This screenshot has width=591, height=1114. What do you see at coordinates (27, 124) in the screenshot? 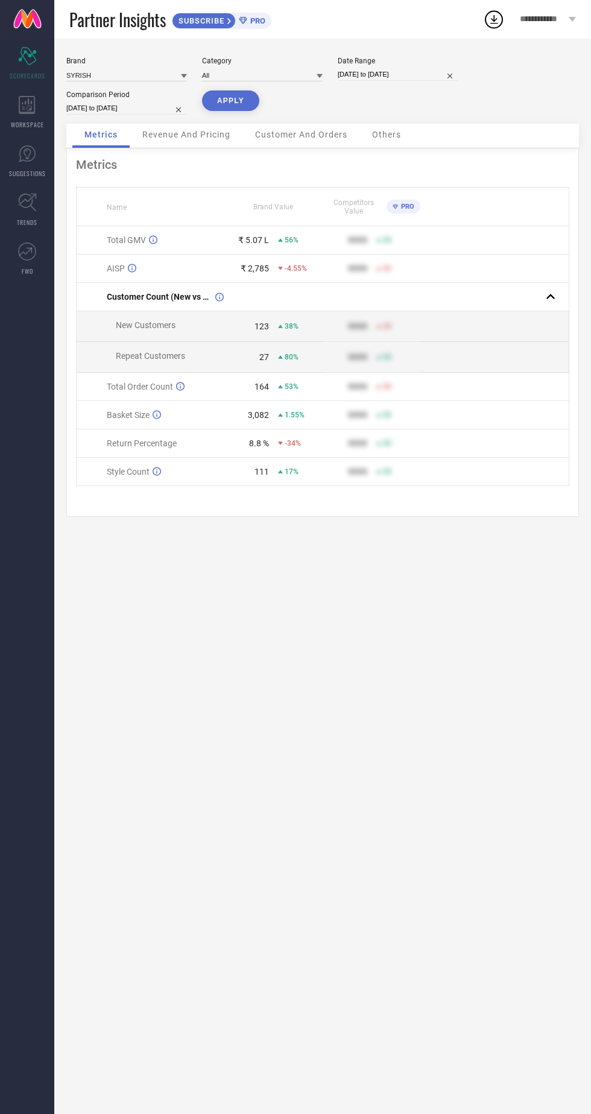
I see `span: WORKSPACE` at bounding box center [27, 124].